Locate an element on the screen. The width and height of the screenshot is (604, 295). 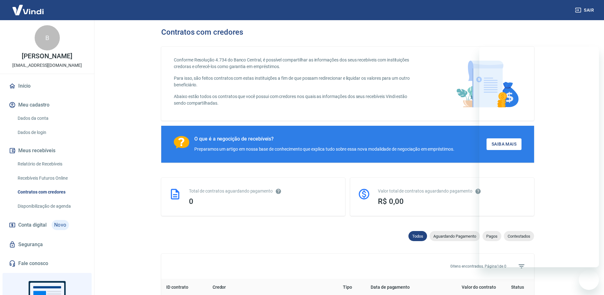
button: Sair is located at coordinates (585, 10).